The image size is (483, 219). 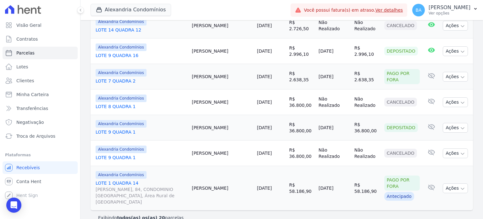 I want to click on a: LOTE 8 QUADRA 1, so click(x=141, y=106).